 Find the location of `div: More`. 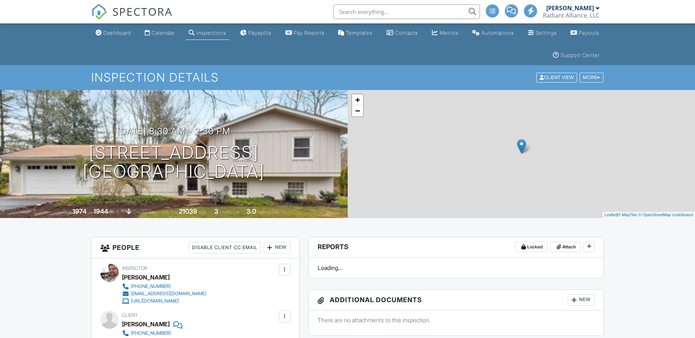

div: More is located at coordinates (591, 78).